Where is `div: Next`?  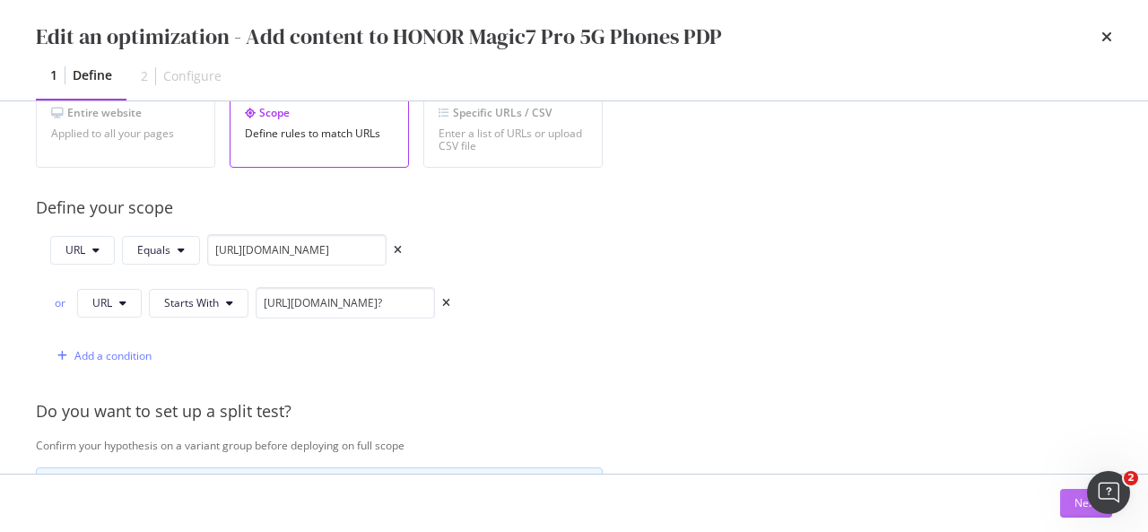 div: Next is located at coordinates (1087, 502).